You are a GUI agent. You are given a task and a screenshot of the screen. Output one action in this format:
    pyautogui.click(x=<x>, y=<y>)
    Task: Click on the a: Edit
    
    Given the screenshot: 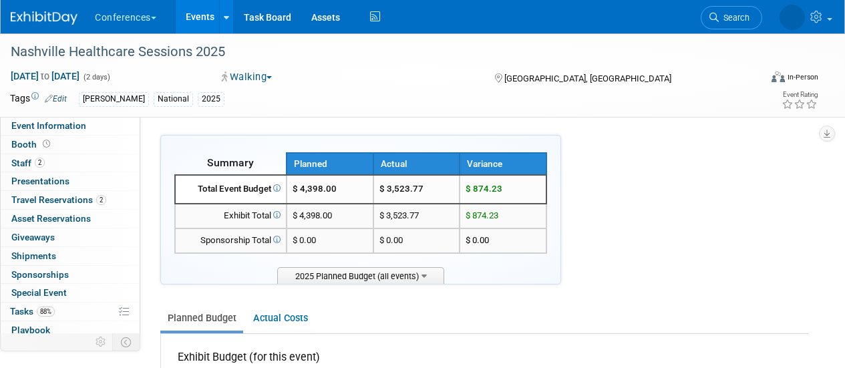 What is the action you would take?
    pyautogui.click(x=55, y=99)
    